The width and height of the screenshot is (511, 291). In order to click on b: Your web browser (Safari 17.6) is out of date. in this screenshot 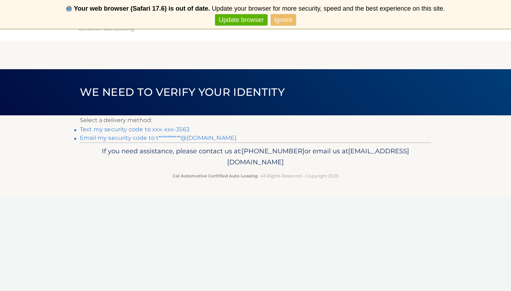, I will do `click(142, 9)`.